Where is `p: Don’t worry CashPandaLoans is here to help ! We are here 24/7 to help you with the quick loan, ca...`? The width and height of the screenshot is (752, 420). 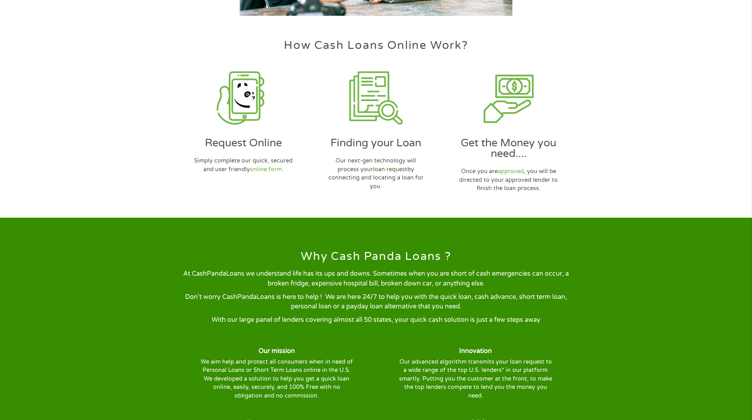
p: Don’t worry CashPandaLoans is here to help ! We are here 24/7 to help you with the quick loan, ca... is located at coordinates (376, 302).